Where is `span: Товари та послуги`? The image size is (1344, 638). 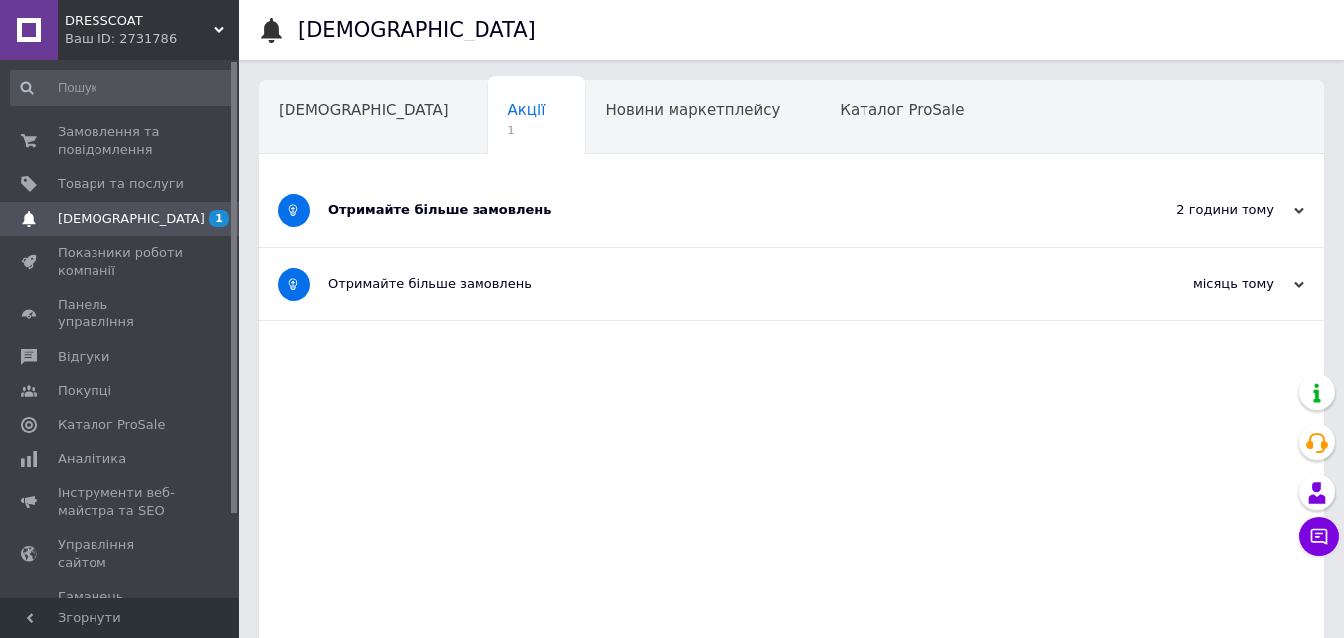 span: Товари та послуги is located at coordinates (120, 184).